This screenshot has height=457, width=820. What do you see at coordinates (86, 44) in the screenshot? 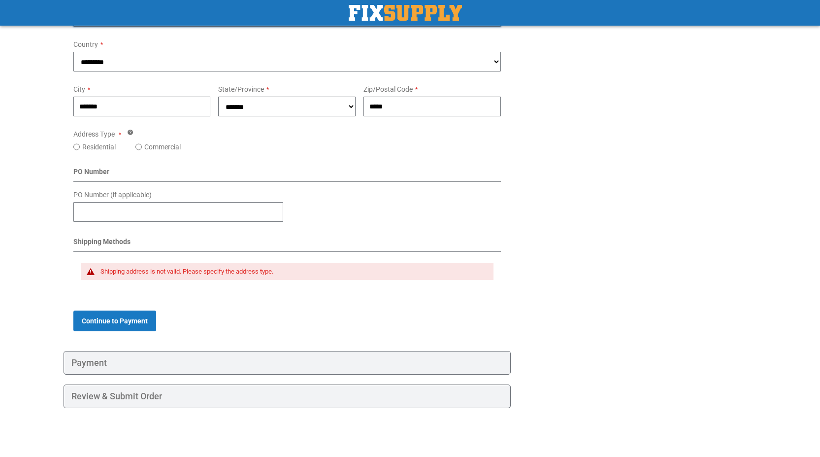
I see `span: Country` at bounding box center [86, 44].